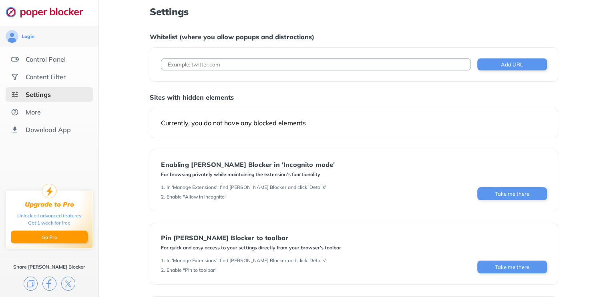 Image resolution: width=609 pixels, height=297 pixels. What do you see at coordinates (251, 248) in the screenshot?
I see `div: For quick and easy access to your settings directly from your browser's toolbar` at bounding box center [251, 248].